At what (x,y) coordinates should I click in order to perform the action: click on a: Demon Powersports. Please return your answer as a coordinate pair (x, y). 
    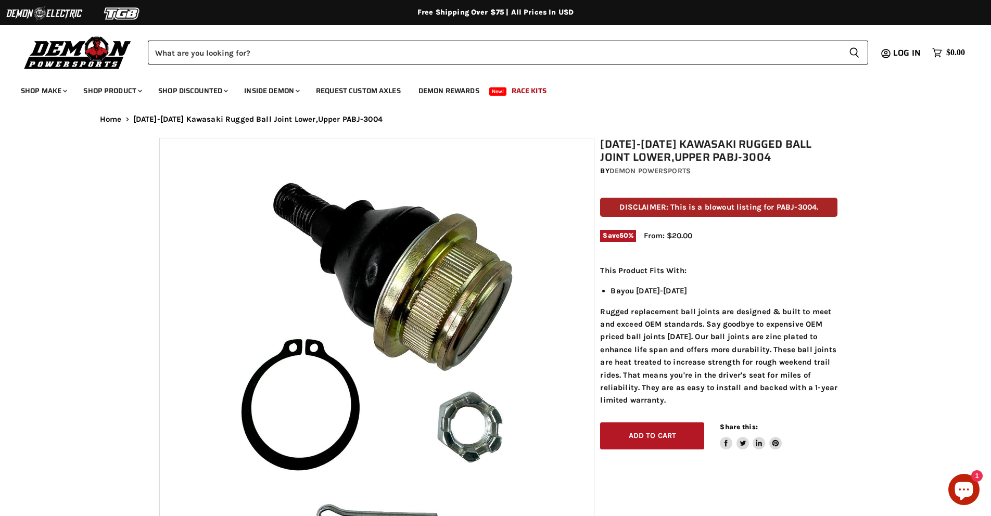
    Looking at the image, I should click on (650, 171).